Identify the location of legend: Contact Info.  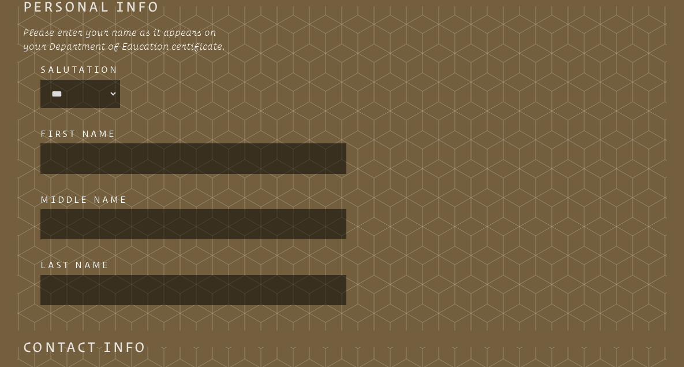
(85, 346).